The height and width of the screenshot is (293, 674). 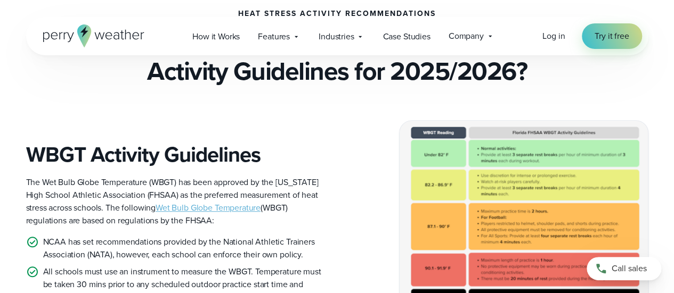 What do you see at coordinates (611, 36) in the screenshot?
I see `a: Try it free` at bounding box center [611, 36].